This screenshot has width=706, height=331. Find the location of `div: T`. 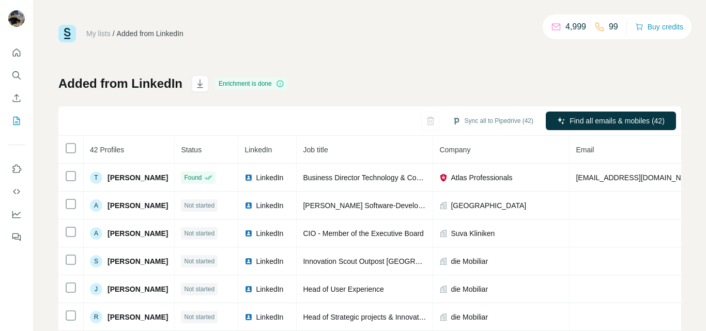

div: T is located at coordinates (96, 178).